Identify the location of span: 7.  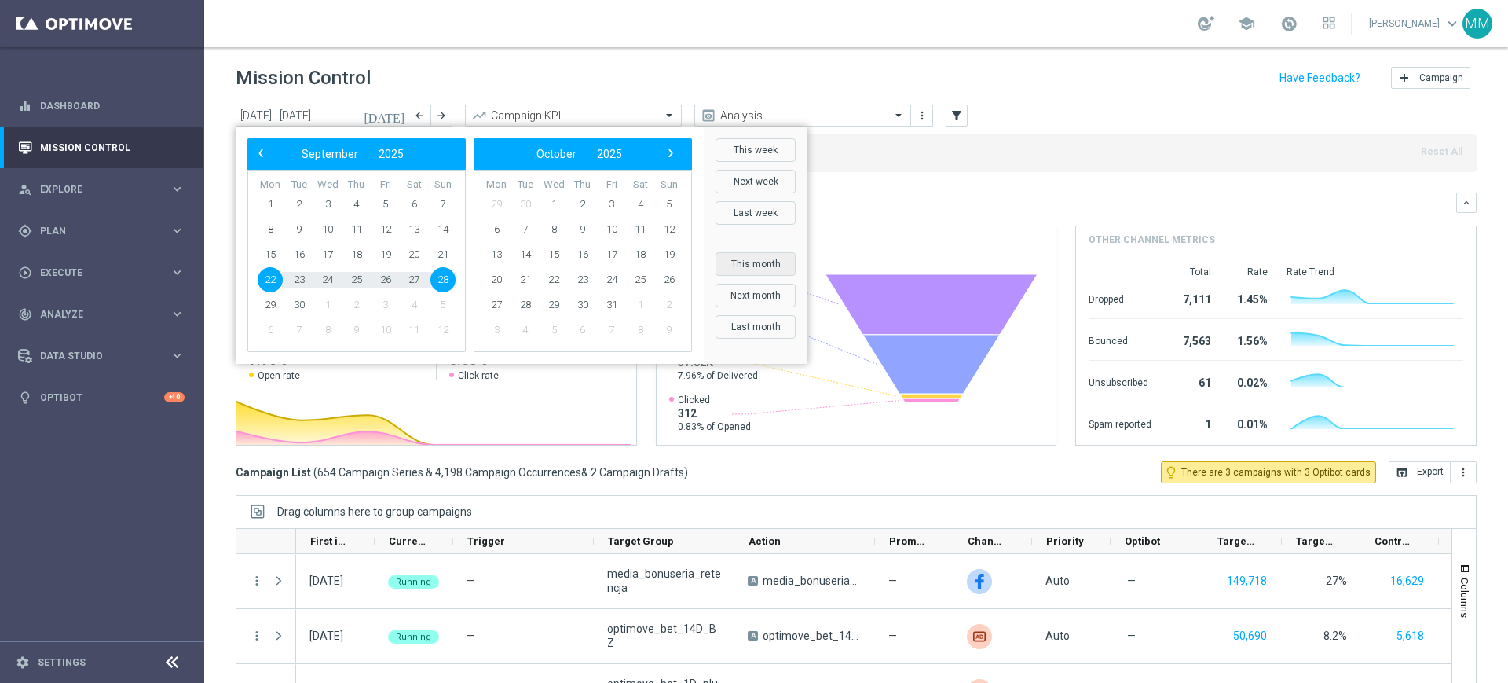
(612, 330).